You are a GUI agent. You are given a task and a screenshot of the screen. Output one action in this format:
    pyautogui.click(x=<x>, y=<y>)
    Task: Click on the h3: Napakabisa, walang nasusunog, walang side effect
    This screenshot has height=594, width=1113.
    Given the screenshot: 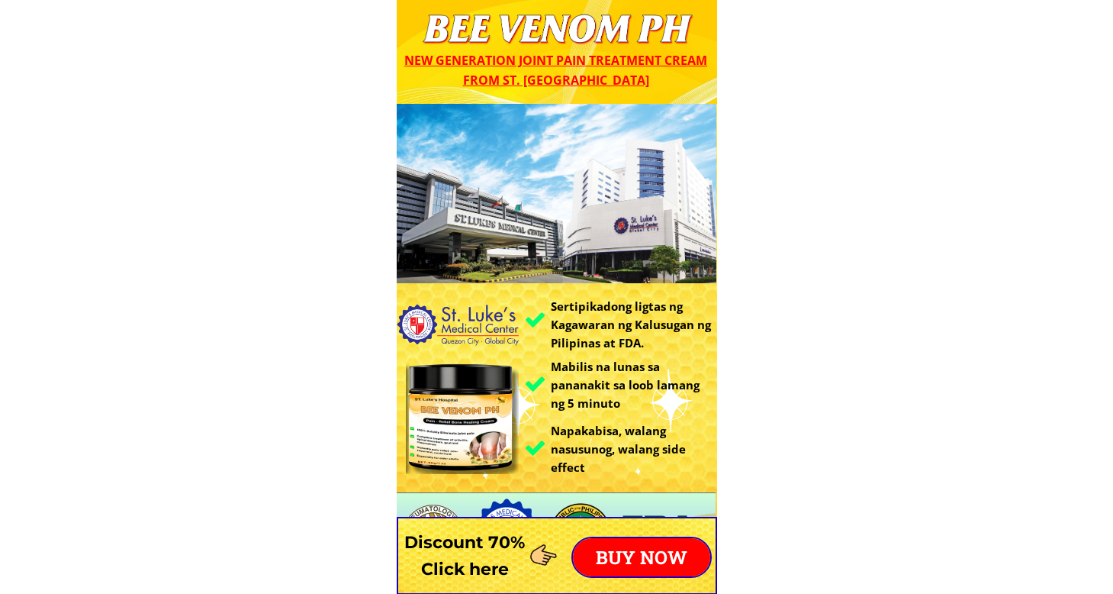 What is the action you would take?
    pyautogui.click(x=633, y=449)
    